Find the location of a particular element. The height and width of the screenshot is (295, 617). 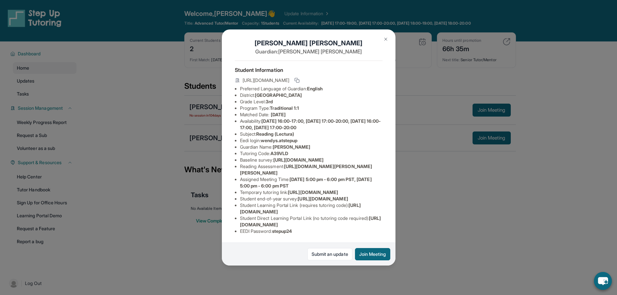

li: District: is located at coordinates (311, 95).